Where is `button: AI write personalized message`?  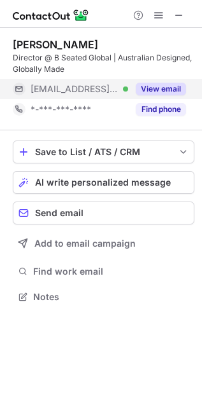
button: AI write personalized message is located at coordinates (103, 183).